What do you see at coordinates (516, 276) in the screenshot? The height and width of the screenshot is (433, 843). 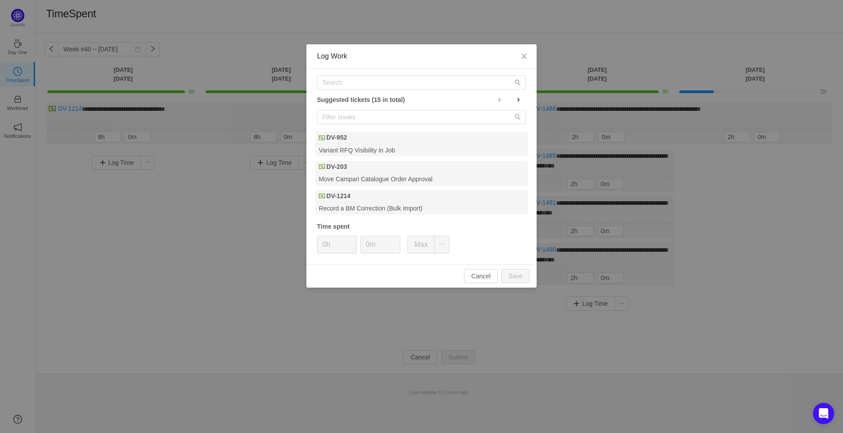 I see `button: Save` at bounding box center [516, 276].